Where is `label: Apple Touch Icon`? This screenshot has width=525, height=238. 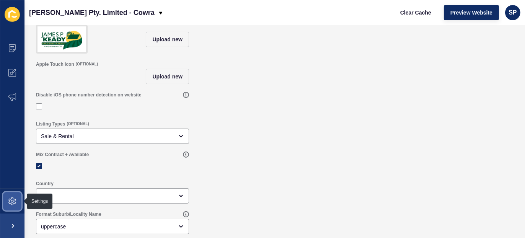 label: Apple Touch Icon is located at coordinates (55, 64).